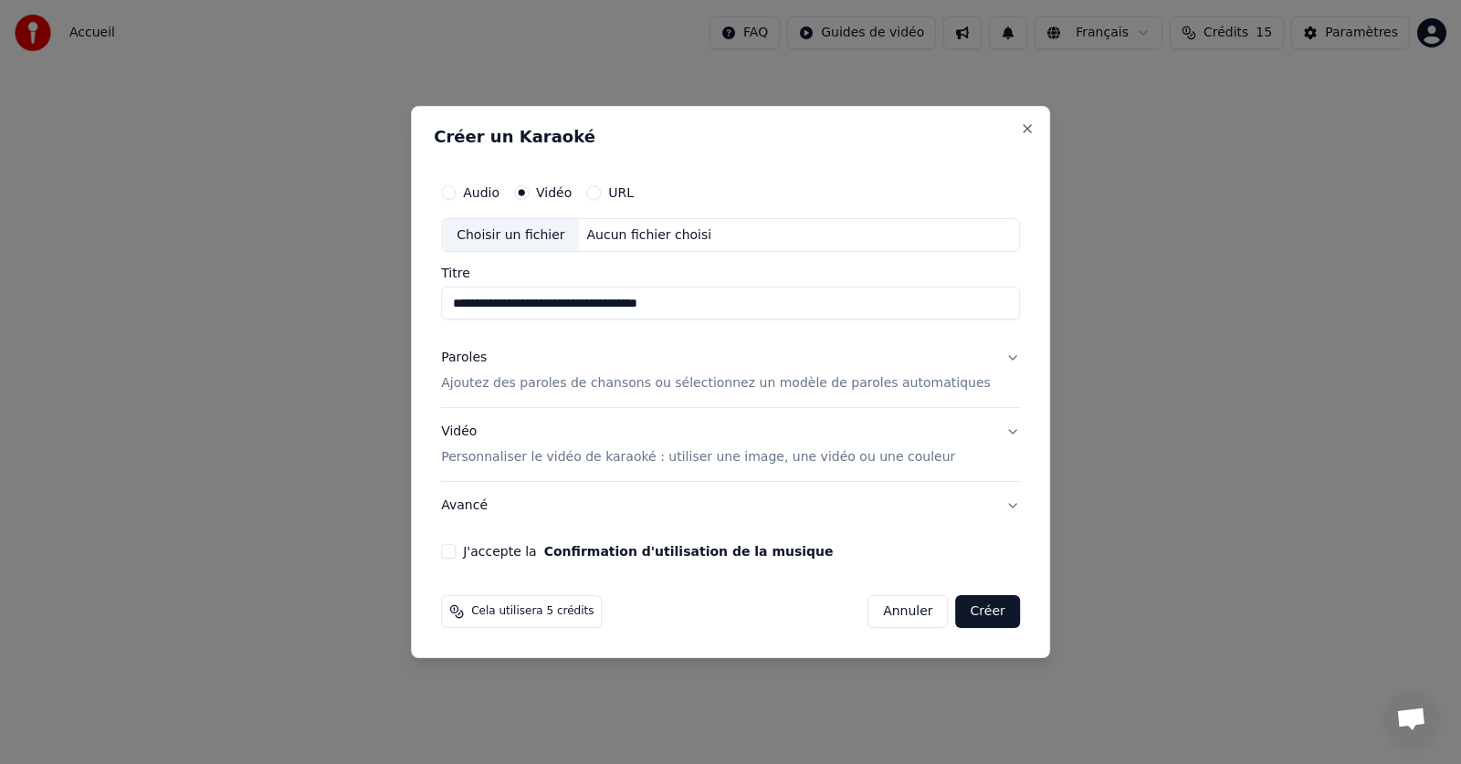 This screenshot has width=1461, height=764. What do you see at coordinates (988, 612) in the screenshot?
I see `button: Créer` at bounding box center [988, 612].